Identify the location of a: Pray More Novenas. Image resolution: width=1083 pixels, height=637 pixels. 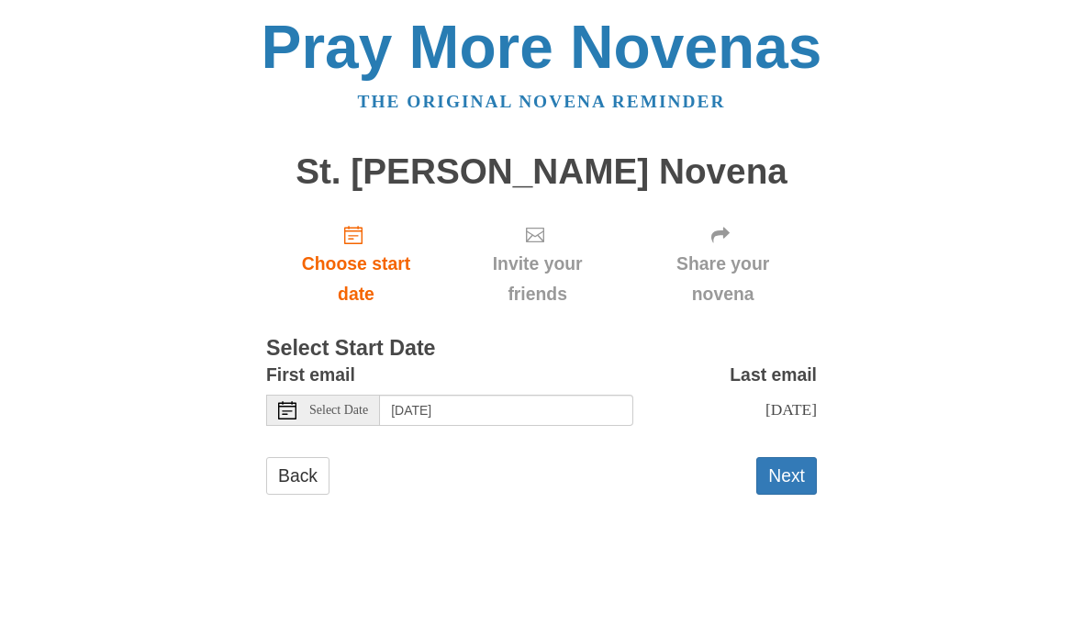
(542, 47).